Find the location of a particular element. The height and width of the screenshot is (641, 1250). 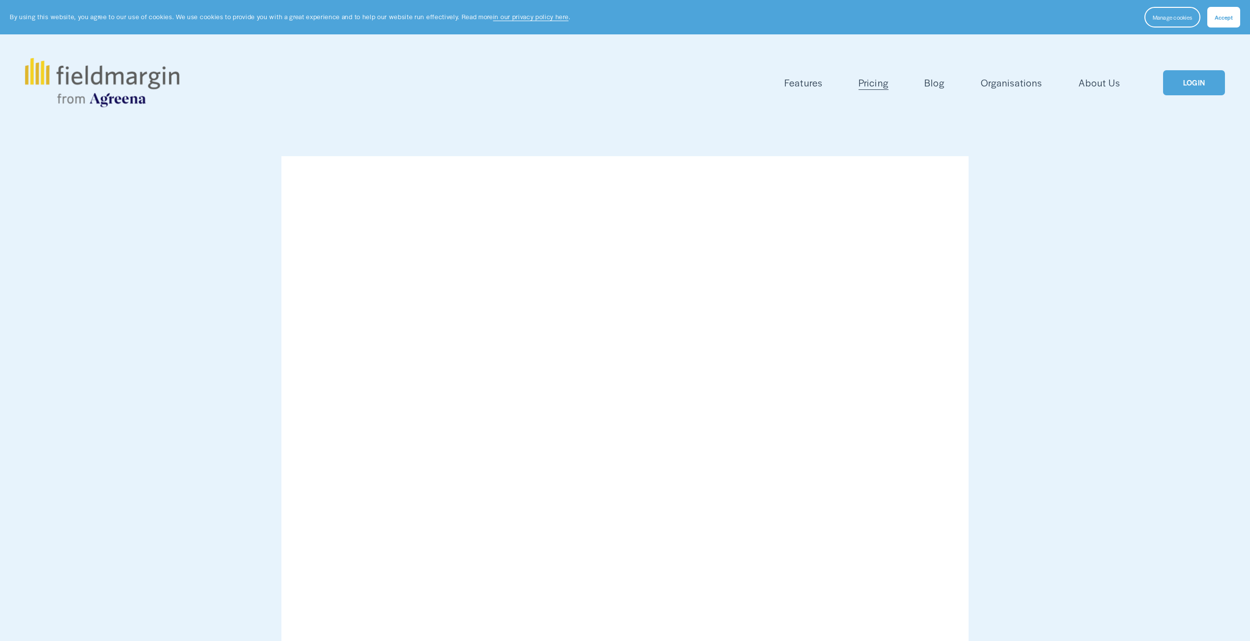

a: Blog is located at coordinates (934, 82).